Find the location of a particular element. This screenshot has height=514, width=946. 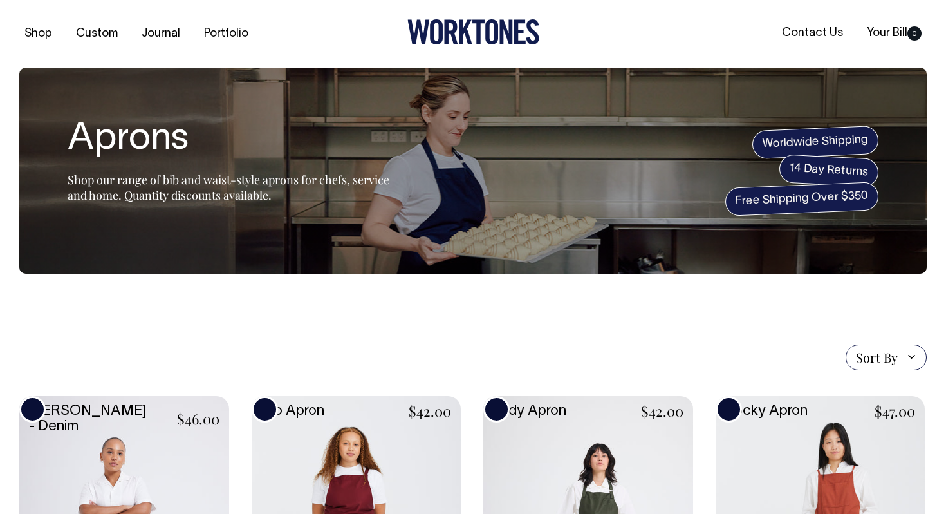

span: Shop our range of bib and waist-style aprons for chefs, service and home. Quantity discounts avai... is located at coordinates (228, 187).